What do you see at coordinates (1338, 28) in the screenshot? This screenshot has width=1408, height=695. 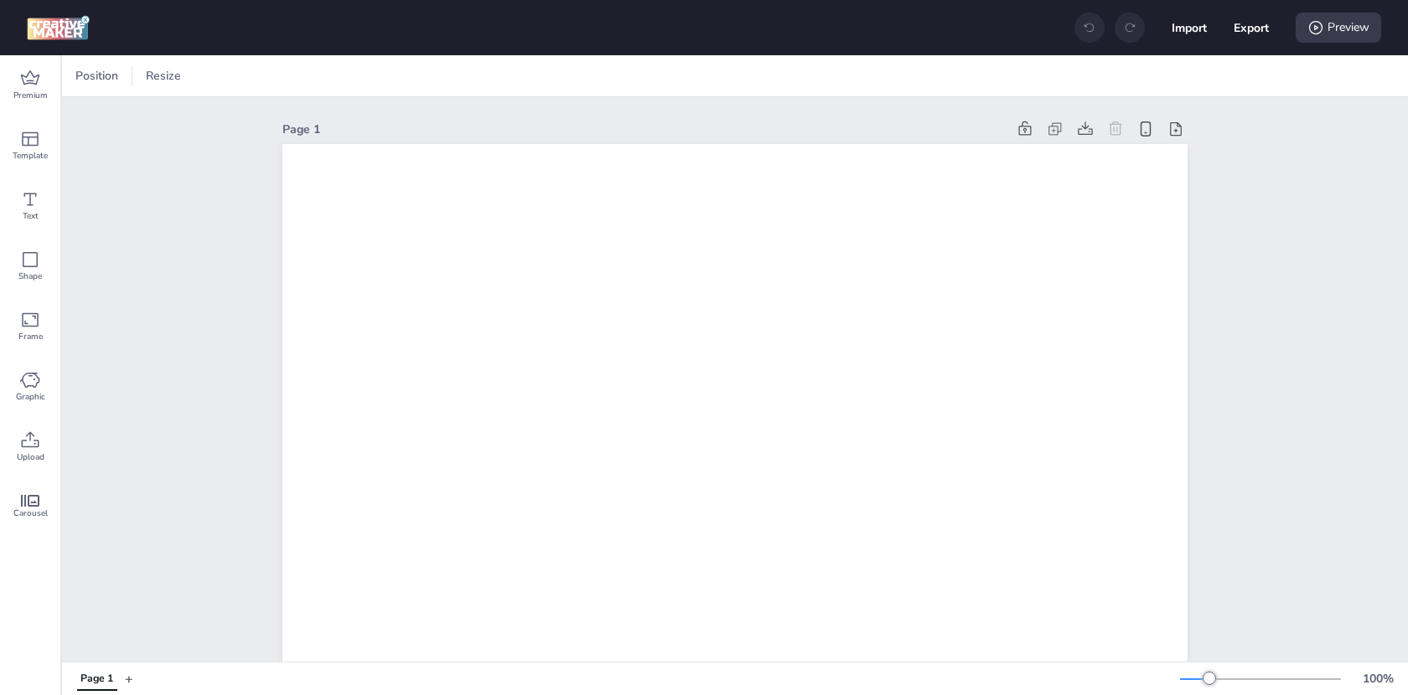 I see `div: Preview` at bounding box center [1338, 28].